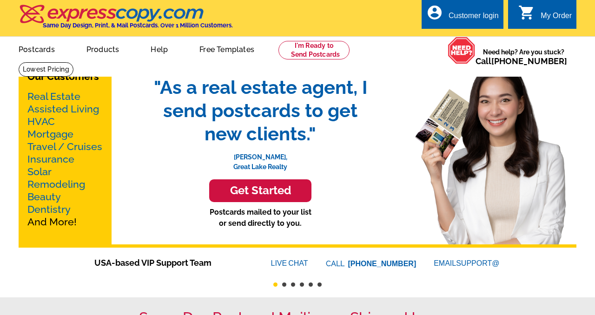 Image resolution: width=595 pixels, height=315 pixels. What do you see at coordinates (169, 263) in the screenshot?
I see `span: USA-based VIP Support Team` at bounding box center [169, 263].